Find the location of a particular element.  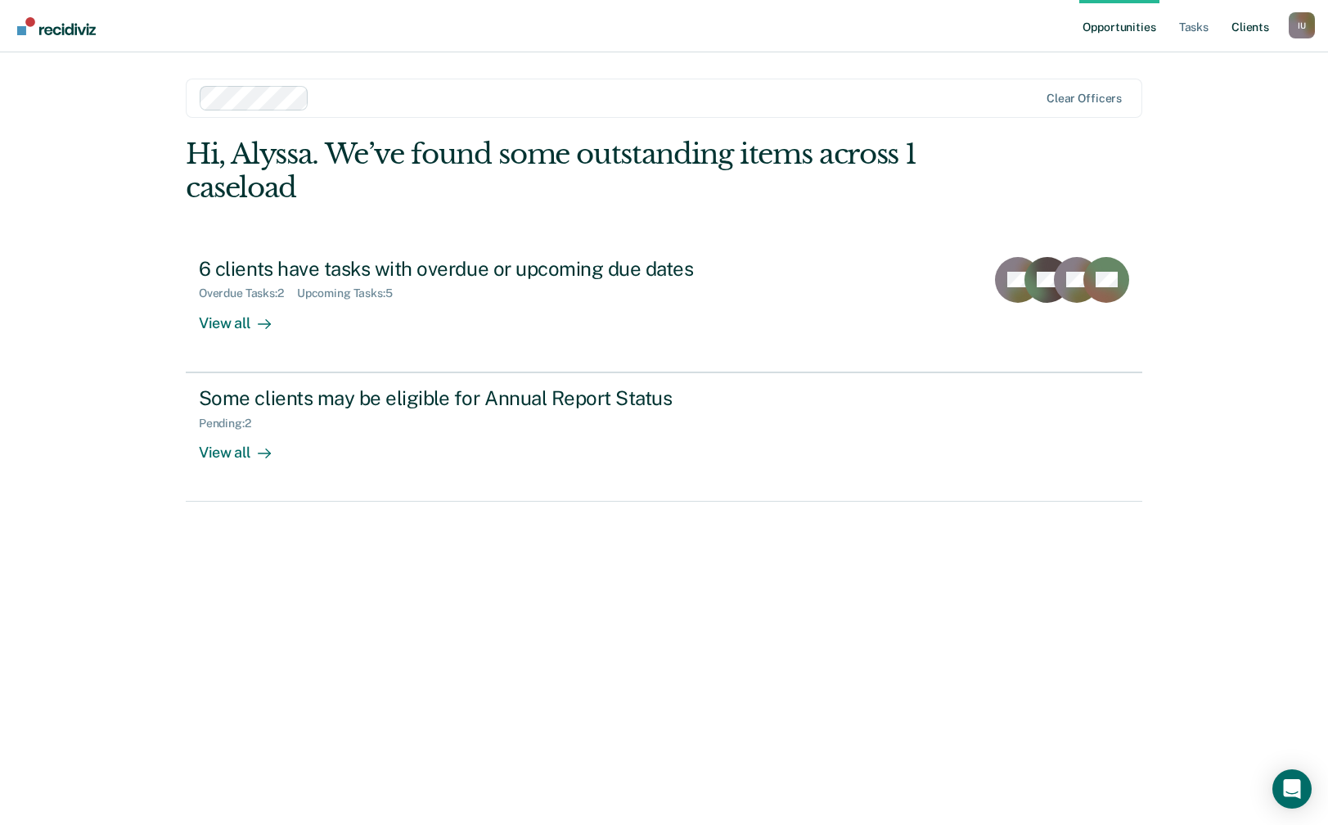

div: Pending : 2 is located at coordinates (232, 423).